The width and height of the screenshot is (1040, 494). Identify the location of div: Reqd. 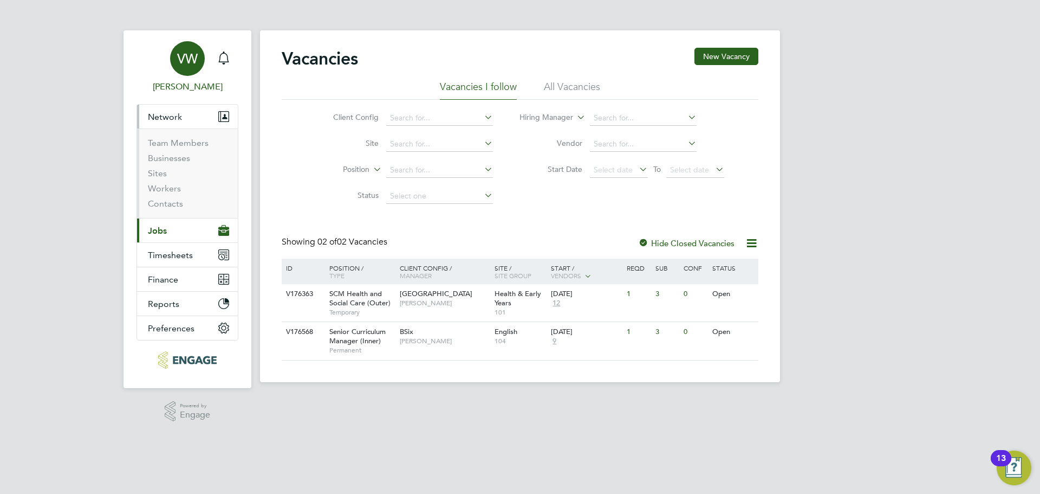
(638, 268).